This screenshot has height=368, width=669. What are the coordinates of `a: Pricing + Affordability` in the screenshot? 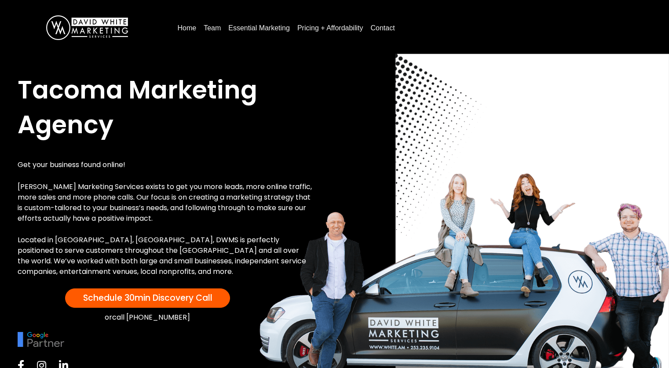 It's located at (330, 28).